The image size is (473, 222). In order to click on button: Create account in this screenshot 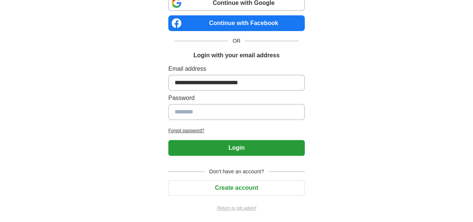, I will do `click(236, 188)`.